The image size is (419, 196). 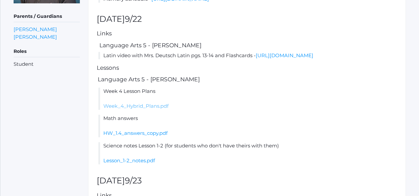 I want to click on li: Math answers, so click(x=248, y=126).